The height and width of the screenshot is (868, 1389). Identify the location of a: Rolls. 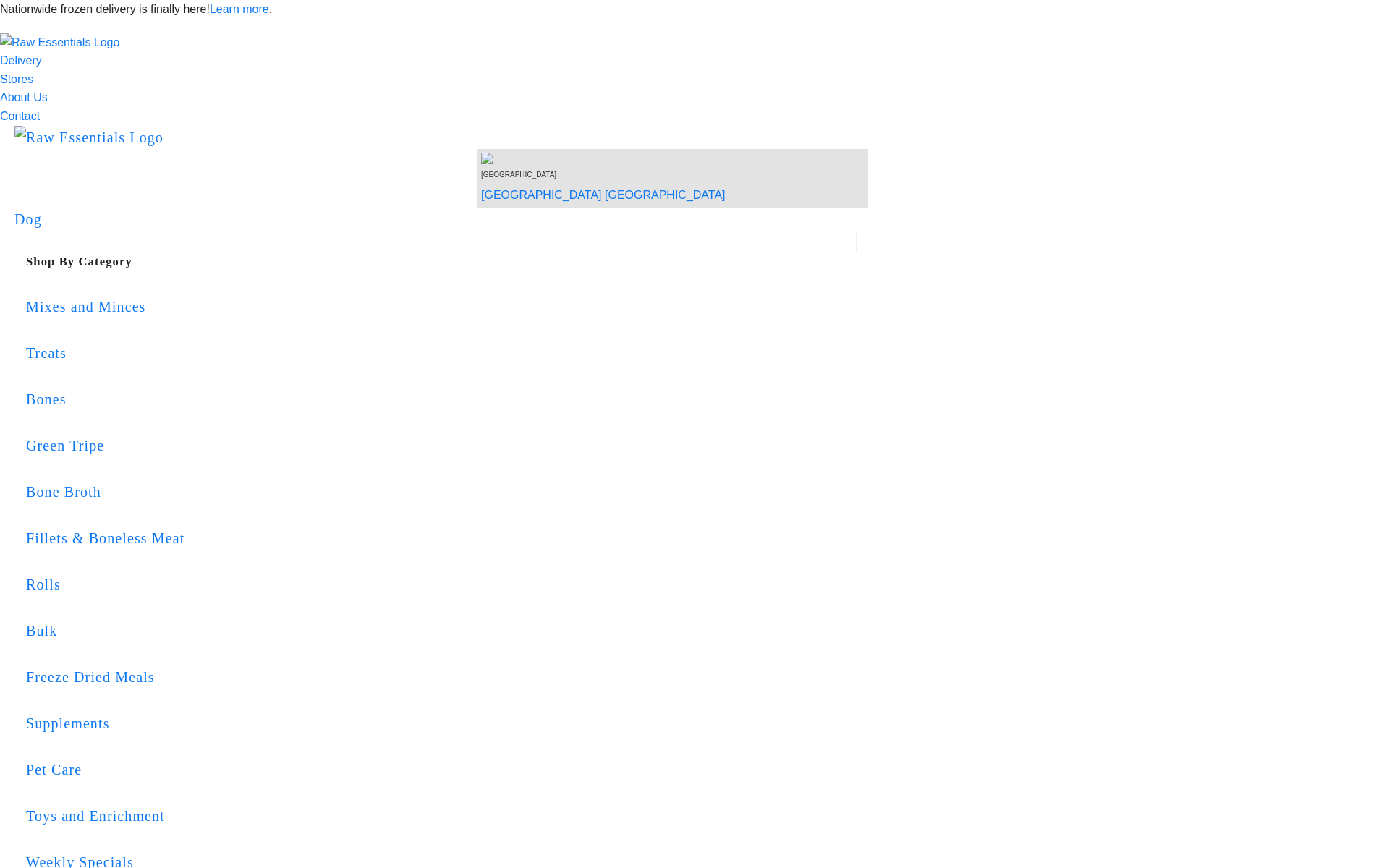
(442, 584).